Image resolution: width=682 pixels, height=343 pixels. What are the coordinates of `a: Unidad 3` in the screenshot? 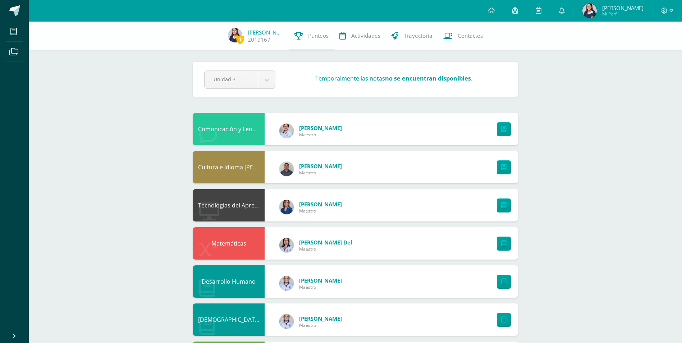 It's located at (240, 79).